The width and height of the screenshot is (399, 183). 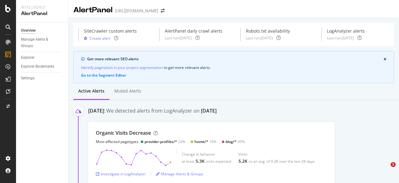 I want to click on a: Overview, so click(x=42, y=30).